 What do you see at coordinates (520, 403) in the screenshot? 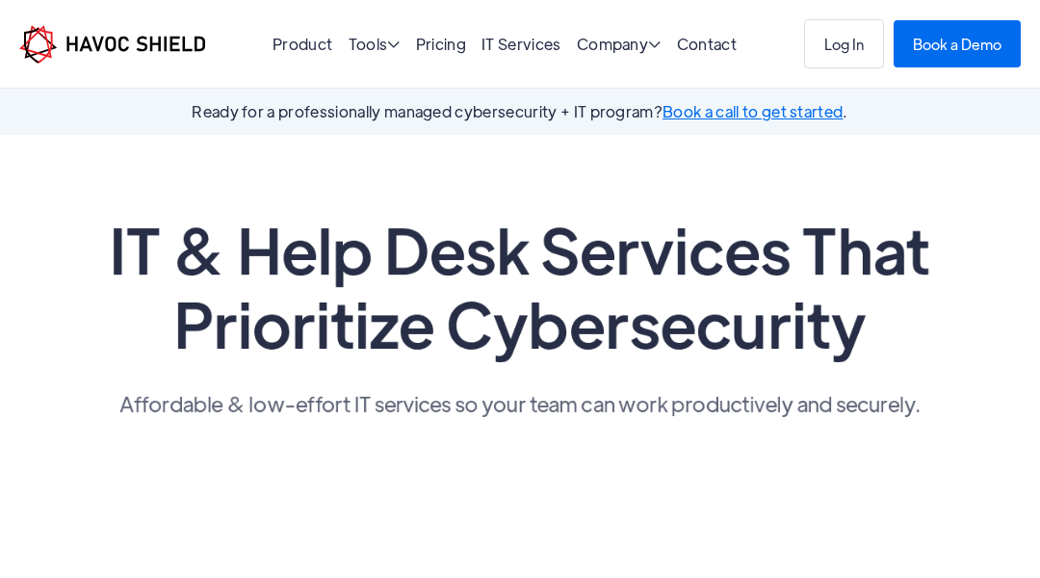
I see `p: Affordable & low-effort IT services so your team can work productively and securely.` at bounding box center [520, 403].